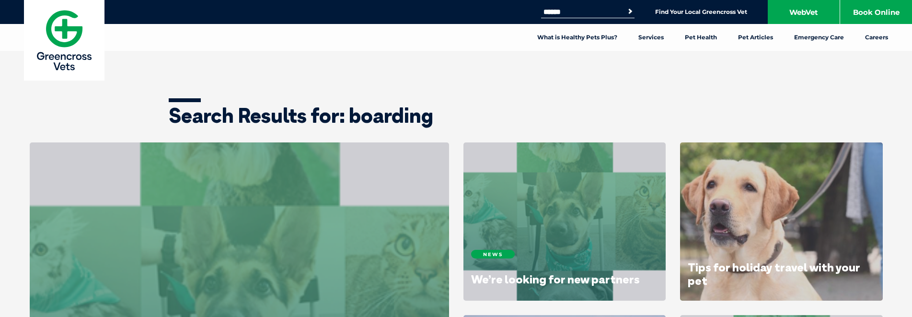 This screenshot has width=912, height=317. What do you see at coordinates (774, 274) in the screenshot?
I see `a: Tips for holiday travel with your pet` at bounding box center [774, 274].